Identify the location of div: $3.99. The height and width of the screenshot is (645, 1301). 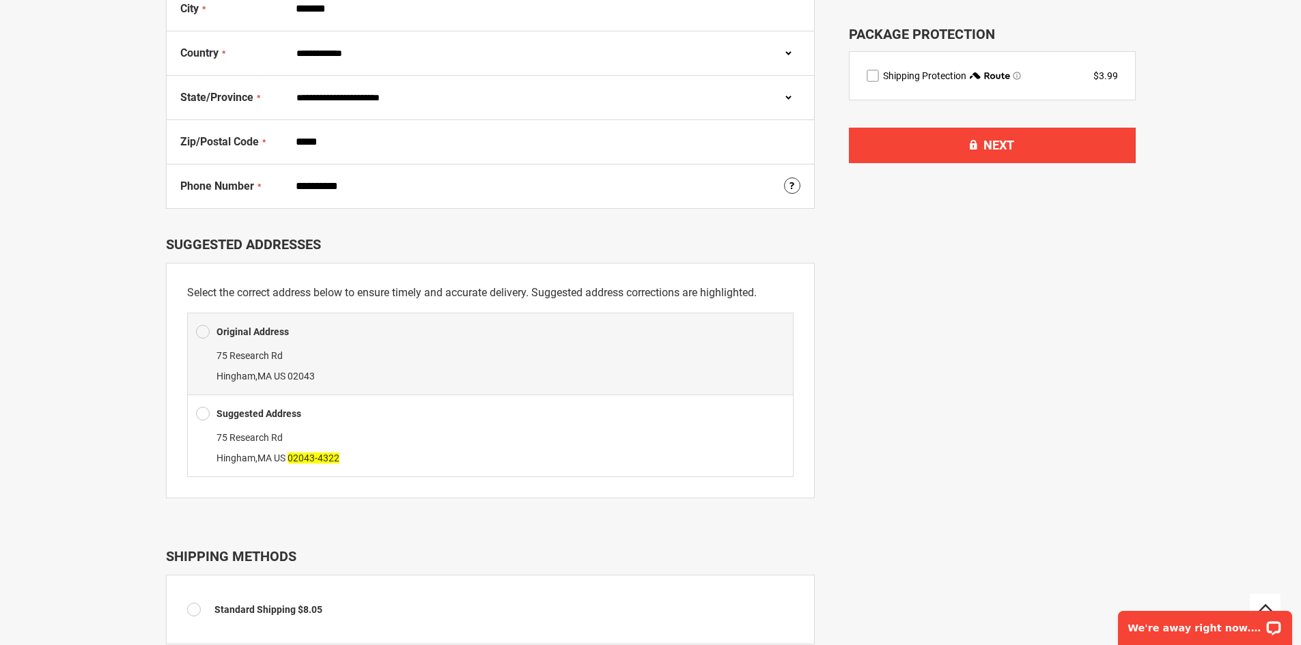
(1106, 76).